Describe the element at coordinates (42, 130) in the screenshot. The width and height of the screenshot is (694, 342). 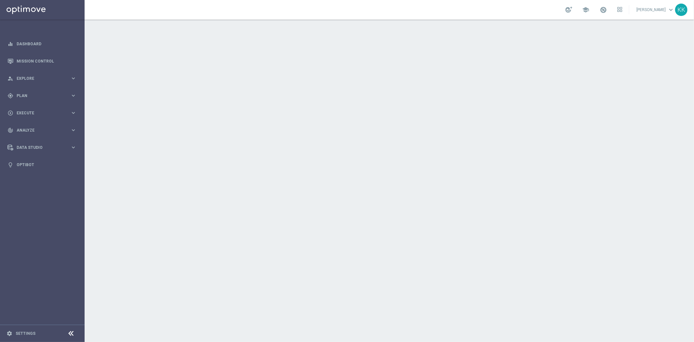
I see `div: track_changes Analyze keyboard_arrow_right` at that location.